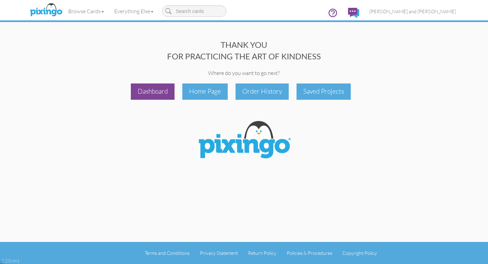 Image resolution: width=488 pixels, height=264 pixels. Describe the element at coordinates (153, 91) in the screenshot. I see `div: Dashboard` at that location.